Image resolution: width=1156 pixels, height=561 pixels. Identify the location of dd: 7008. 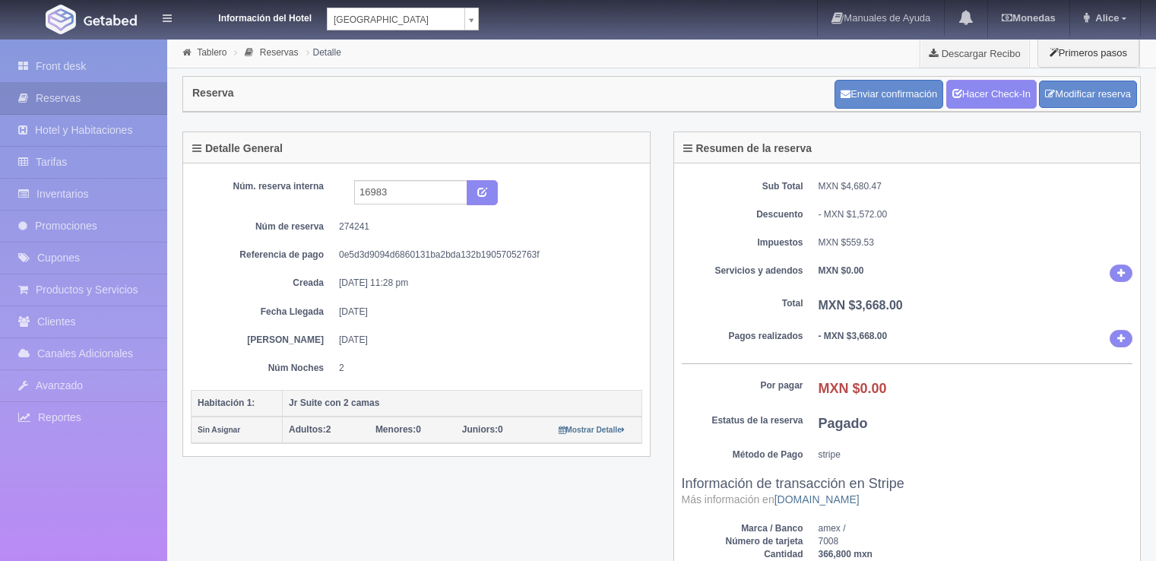
(976, 541).